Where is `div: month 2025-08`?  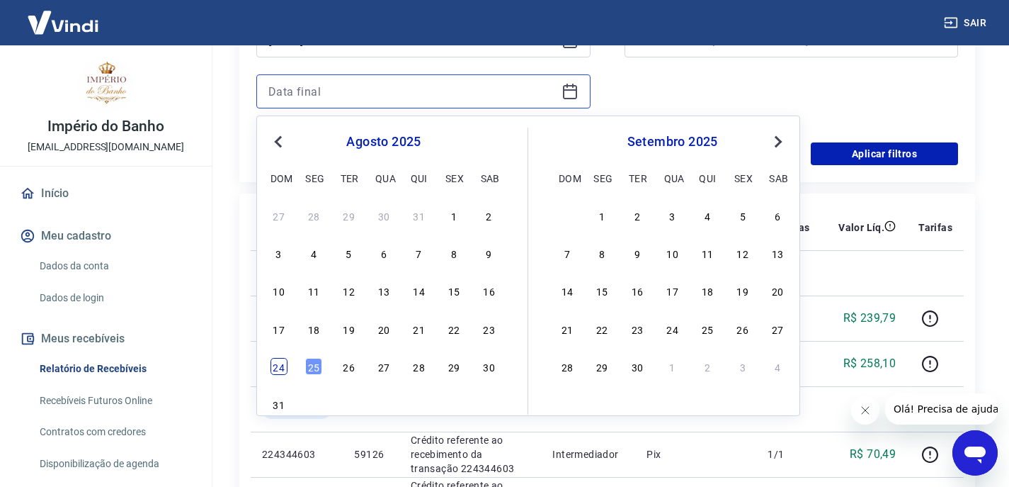
div: month 2025-08 is located at coordinates (384, 309).